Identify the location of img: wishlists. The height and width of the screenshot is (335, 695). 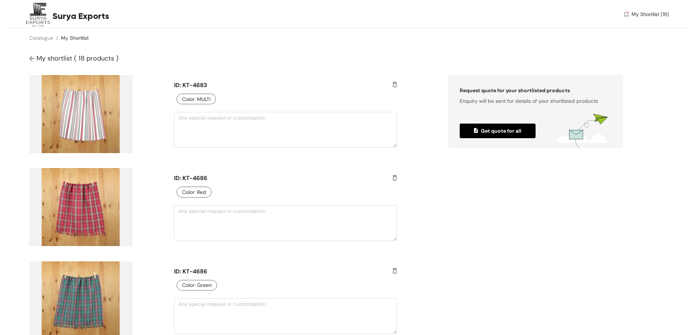
(584, 131).